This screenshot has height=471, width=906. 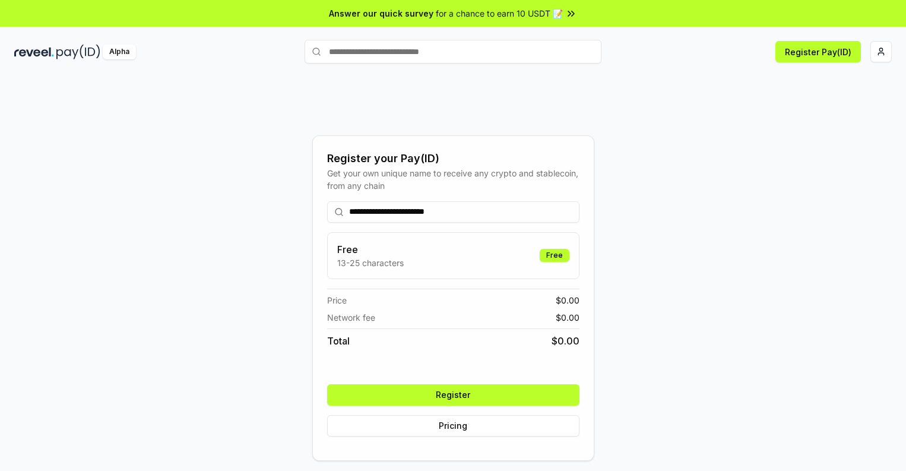 What do you see at coordinates (453, 158) in the screenshot?
I see `div: Register your Pay(ID)` at bounding box center [453, 158].